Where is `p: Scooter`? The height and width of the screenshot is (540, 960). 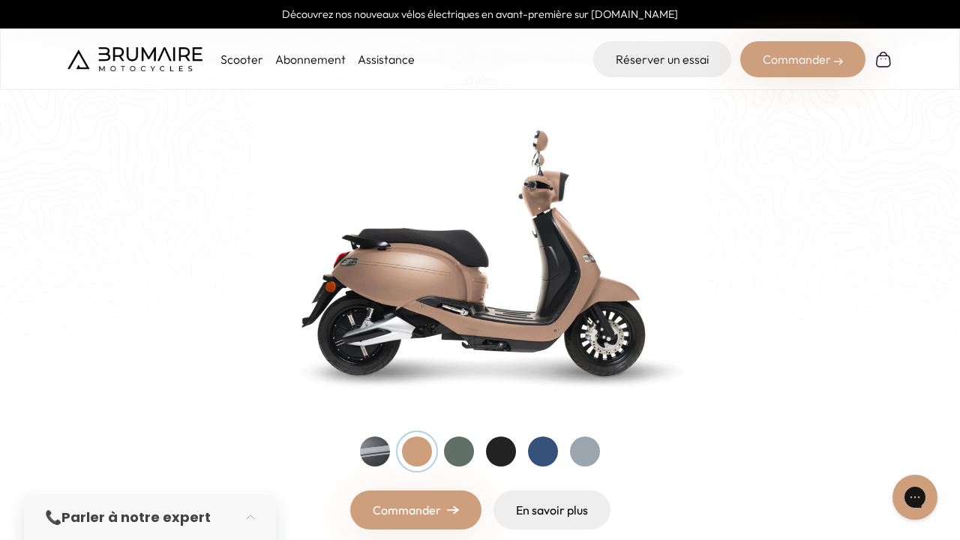 p: Scooter is located at coordinates (242, 59).